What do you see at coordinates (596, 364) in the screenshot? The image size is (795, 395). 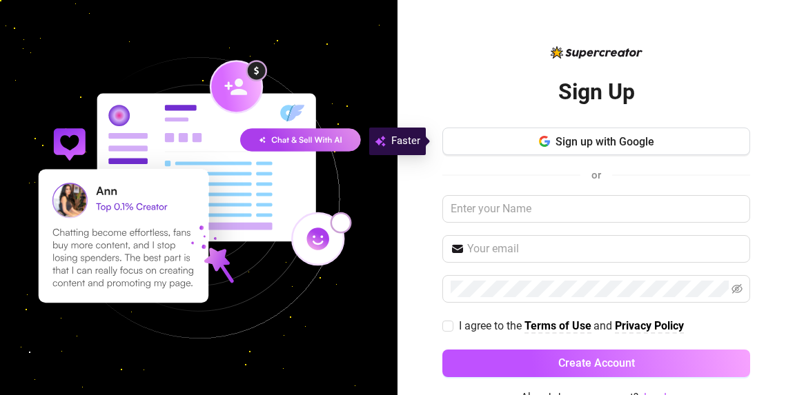 I see `button: Create Account` at bounding box center [596, 364].